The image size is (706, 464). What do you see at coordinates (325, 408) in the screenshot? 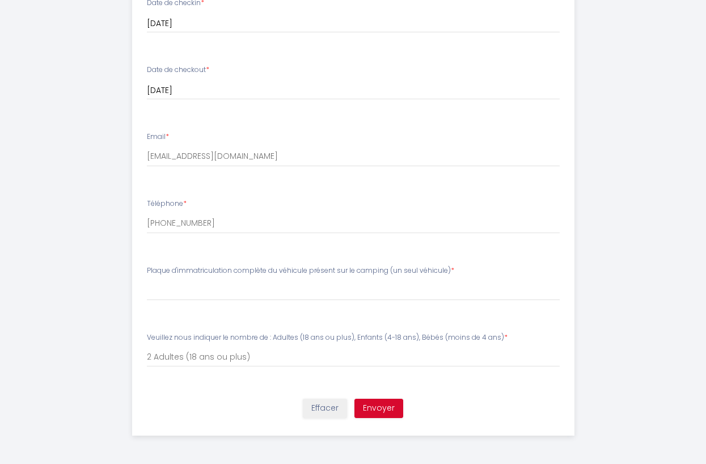
I see `button: Effacer` at bounding box center [325, 408].